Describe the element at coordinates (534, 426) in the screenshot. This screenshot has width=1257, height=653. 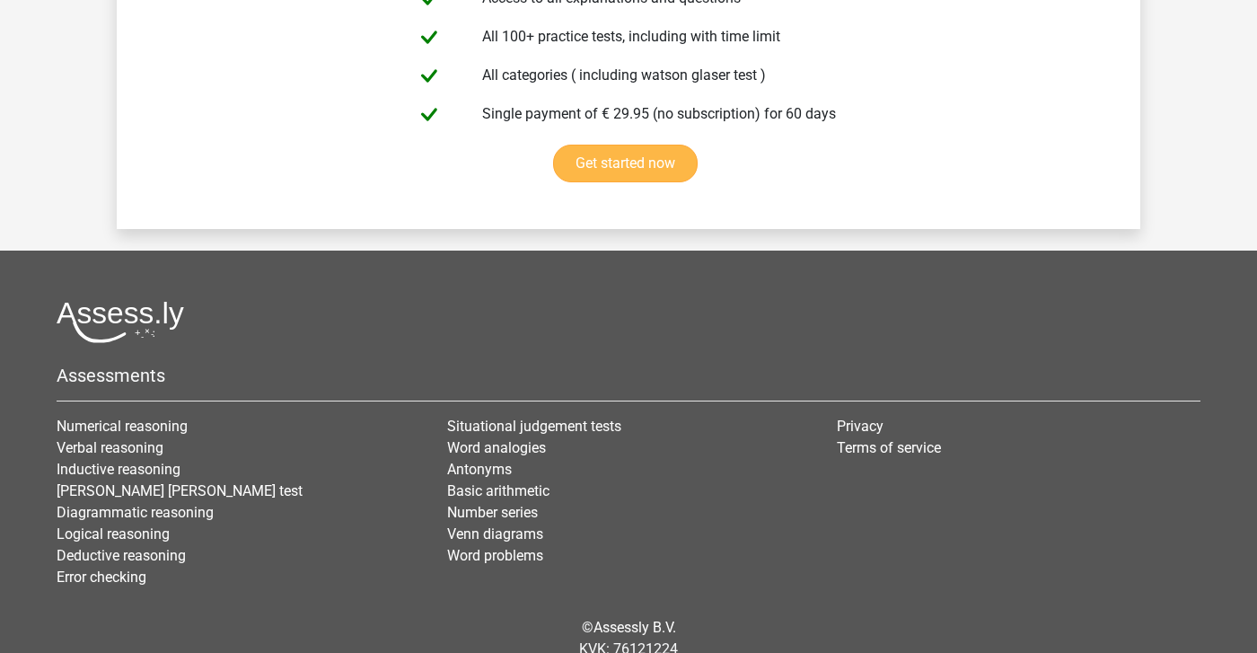
I see `a: Situational judgement tests` at that location.